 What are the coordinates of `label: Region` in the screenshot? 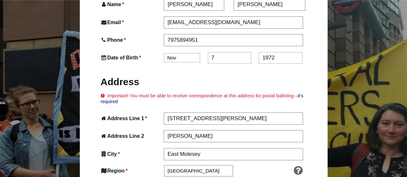 It's located at (132, 171).